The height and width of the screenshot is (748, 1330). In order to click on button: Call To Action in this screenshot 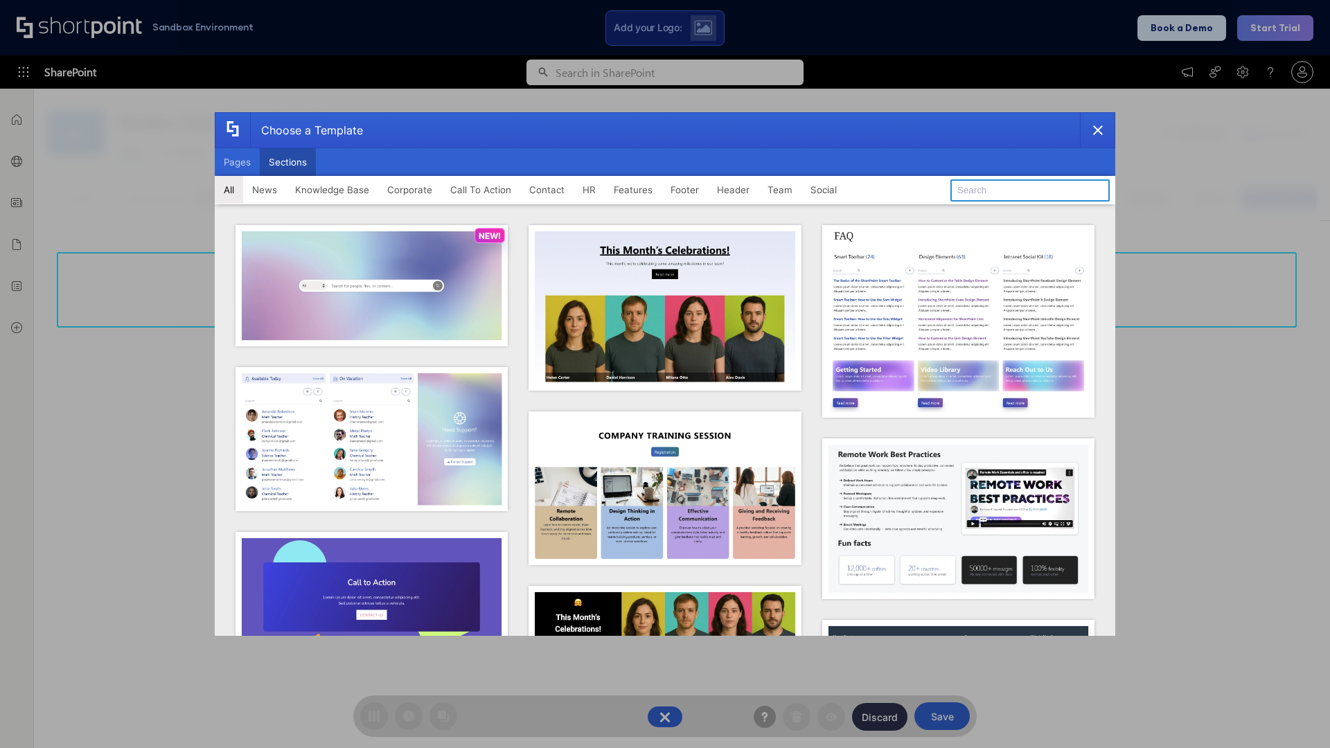, I will do `click(481, 190)`.